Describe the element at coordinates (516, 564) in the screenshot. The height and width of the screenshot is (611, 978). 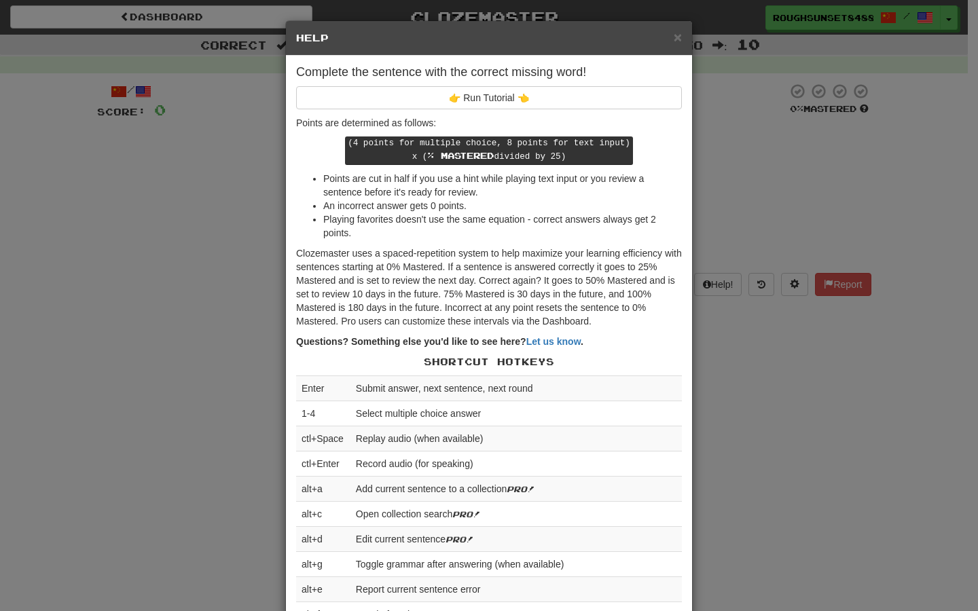
I see `td: Toggle grammar after answering (when available)` at that location.